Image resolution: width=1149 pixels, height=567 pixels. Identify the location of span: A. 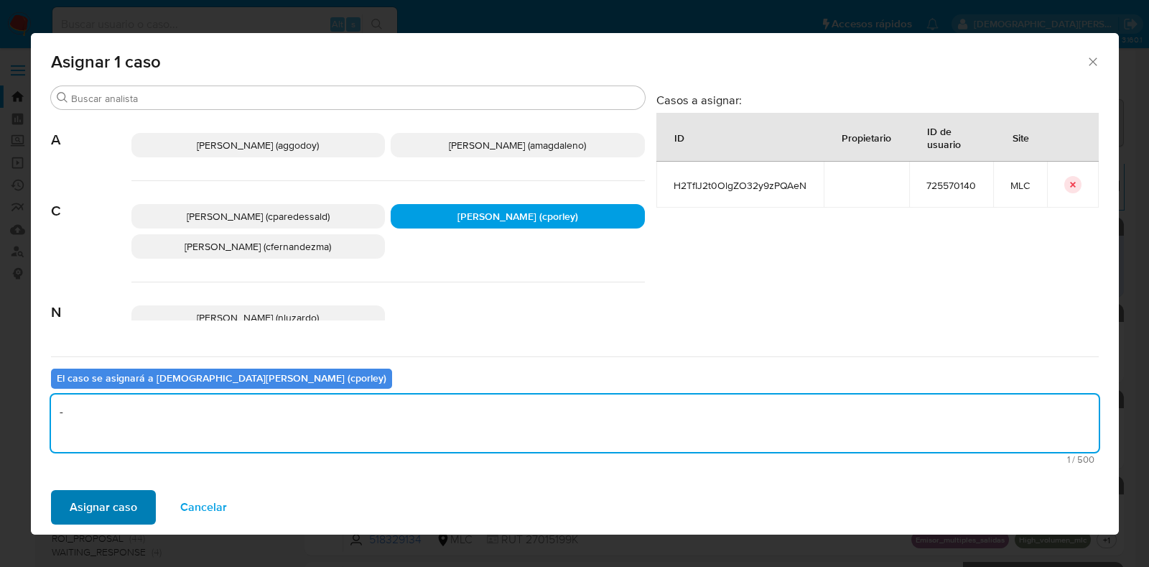
(91, 129).